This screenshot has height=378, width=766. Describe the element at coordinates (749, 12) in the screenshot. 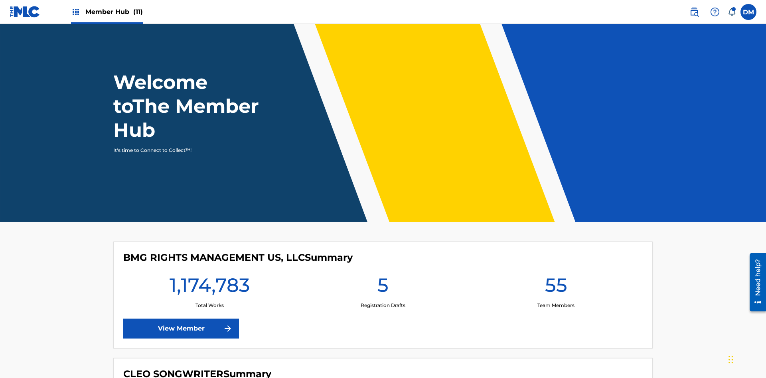

I see `div: User Menu` at that location.